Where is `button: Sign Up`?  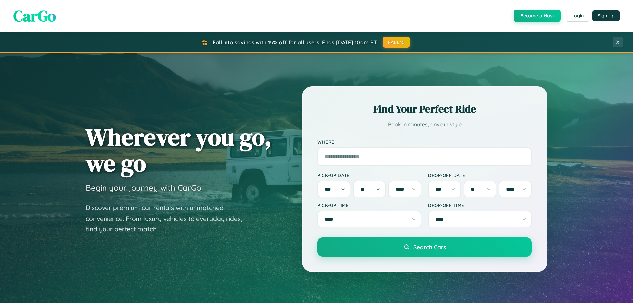
button: Sign Up is located at coordinates (606, 16).